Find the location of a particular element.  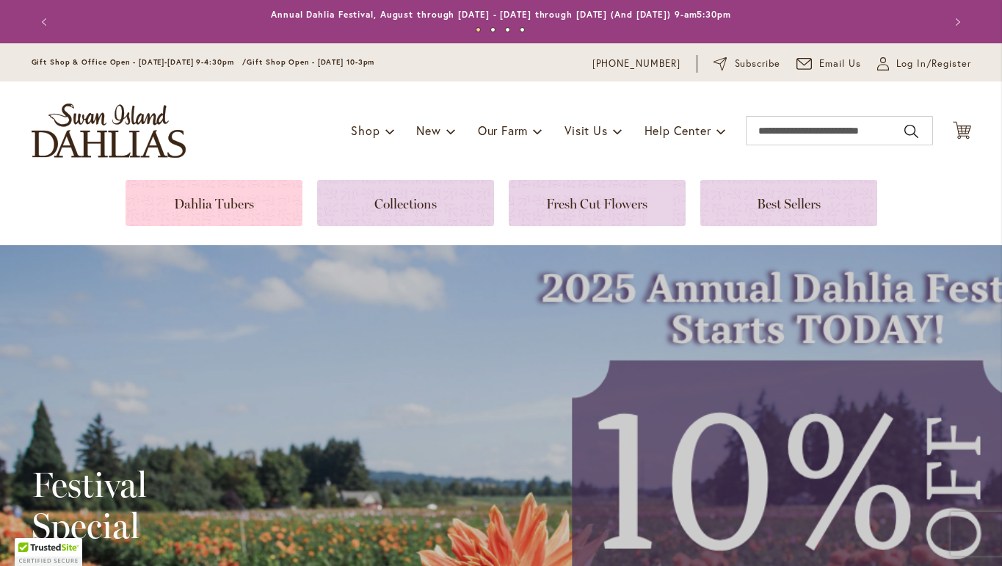

span: New is located at coordinates (428, 130).